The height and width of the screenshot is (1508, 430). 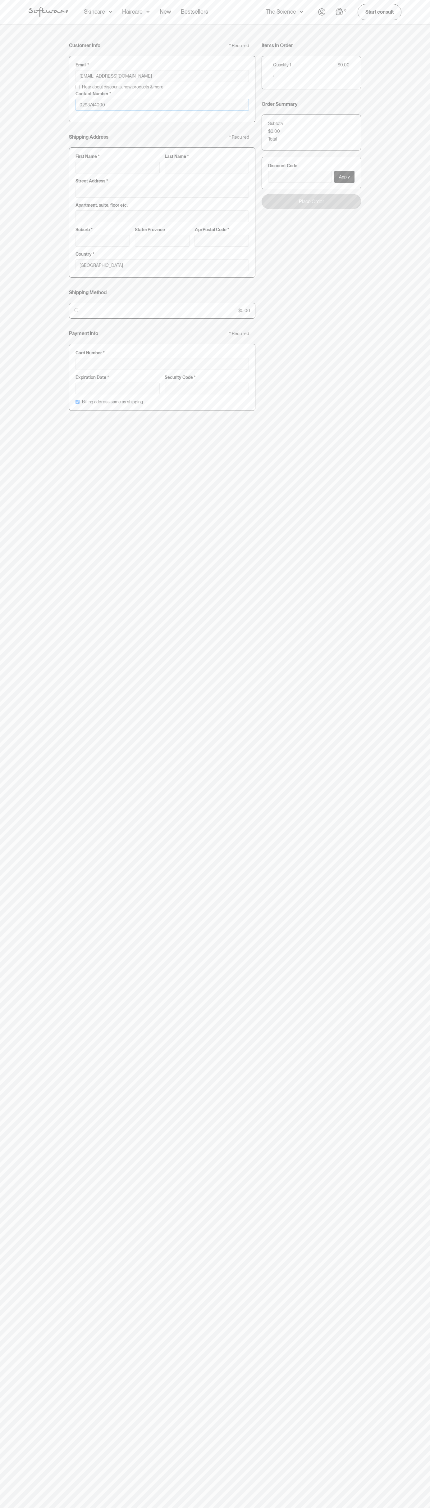 I want to click on h4: Shipping Method, so click(x=88, y=292).